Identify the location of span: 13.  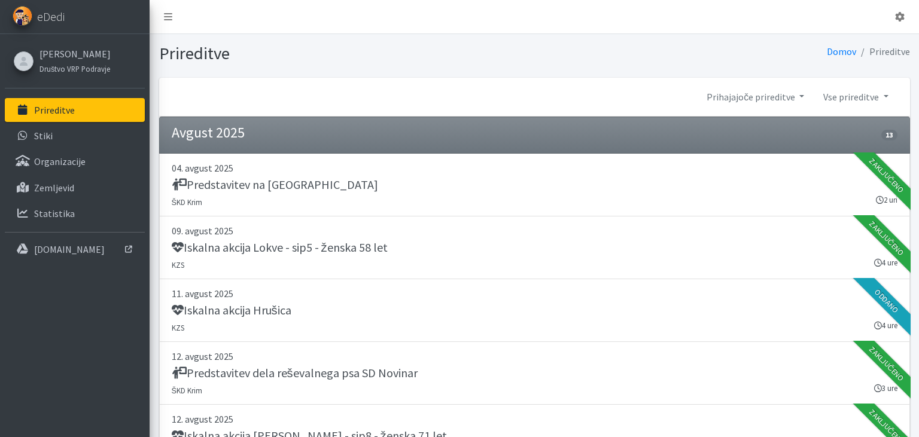
(889, 135).